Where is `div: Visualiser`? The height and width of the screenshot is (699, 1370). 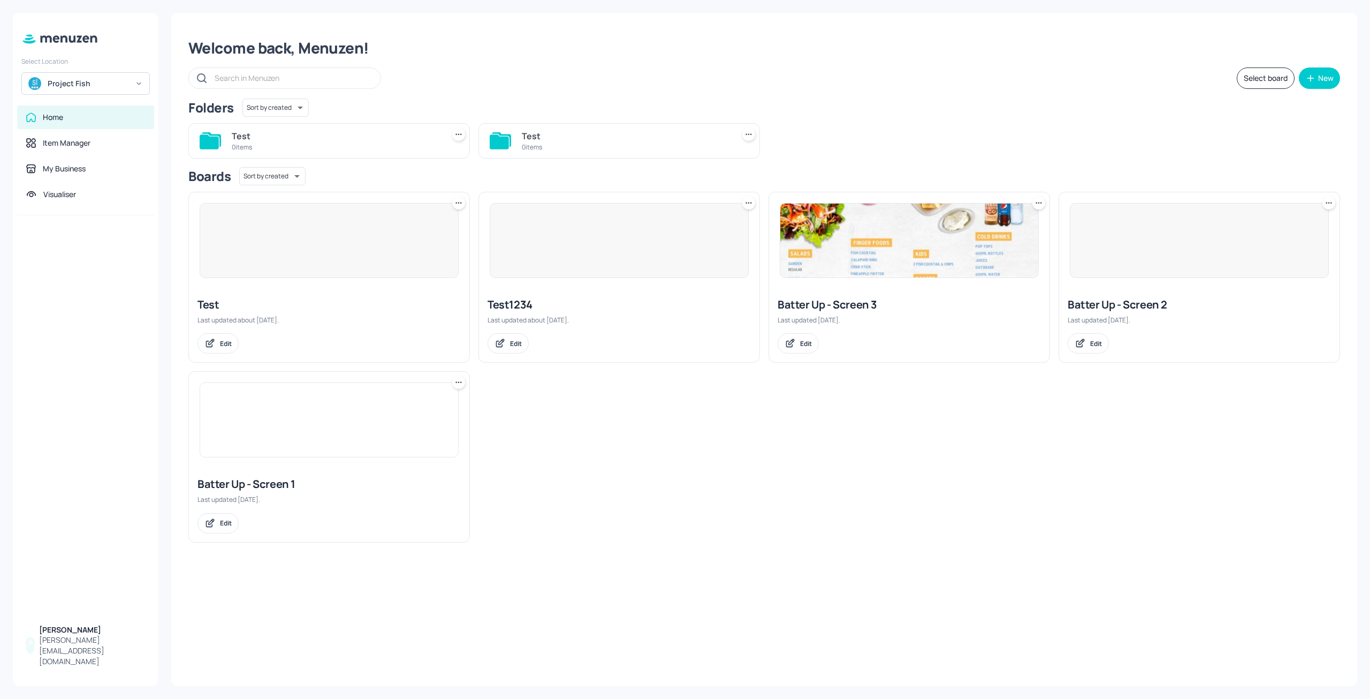
div: Visualiser is located at coordinates (59, 194).